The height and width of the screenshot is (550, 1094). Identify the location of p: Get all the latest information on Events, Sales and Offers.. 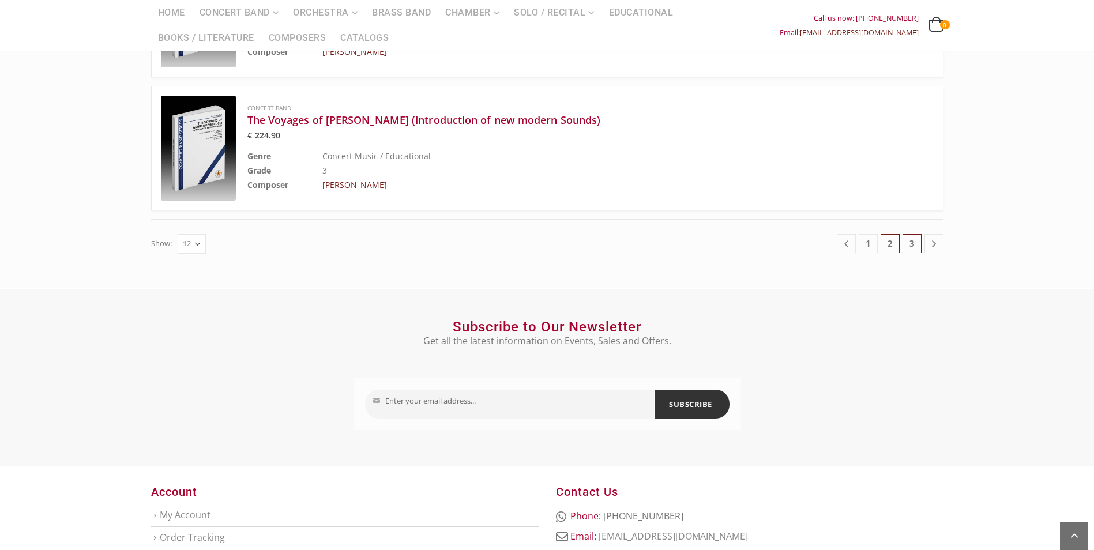
(547, 341).